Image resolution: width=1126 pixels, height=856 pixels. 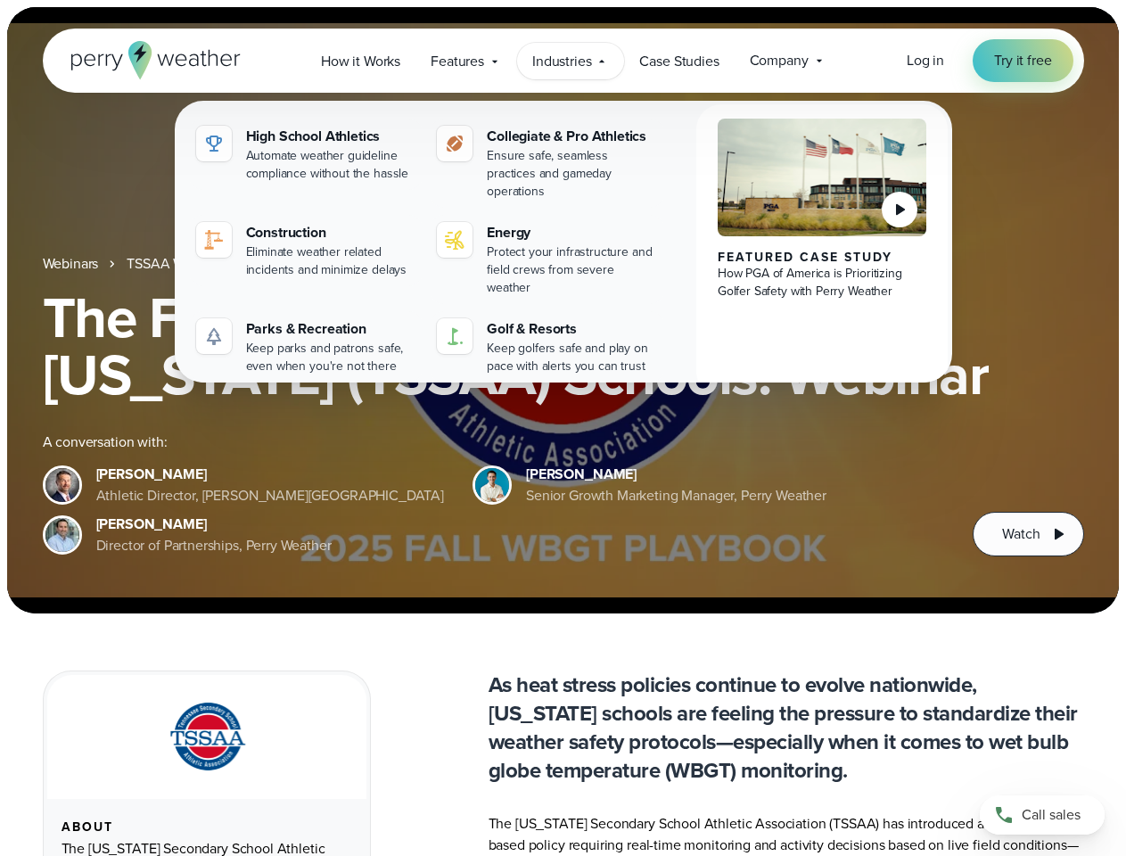 I want to click on img: Brian Wyatt, so click(x=62, y=485).